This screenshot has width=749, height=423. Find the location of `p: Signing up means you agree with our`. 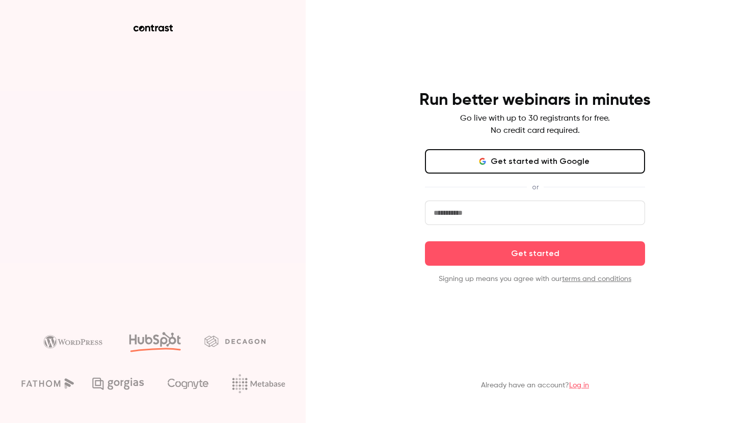

p: Signing up means you agree with our is located at coordinates (535, 279).